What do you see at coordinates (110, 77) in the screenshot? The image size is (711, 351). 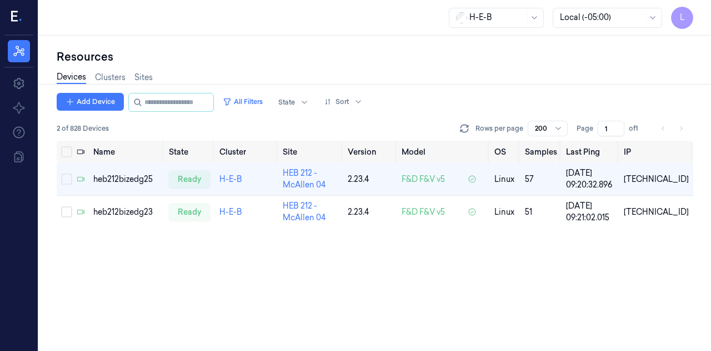 I see `a: Clusters` at bounding box center [110, 77].